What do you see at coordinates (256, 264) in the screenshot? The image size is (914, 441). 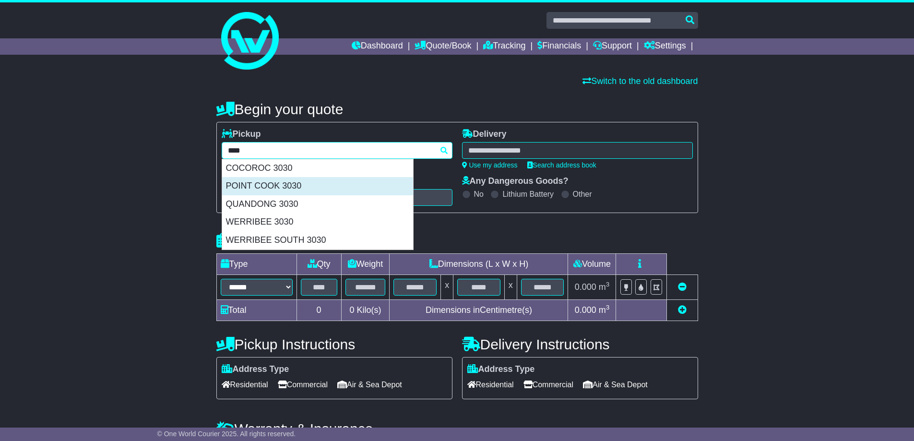 I see `td: Type` at bounding box center [256, 264].